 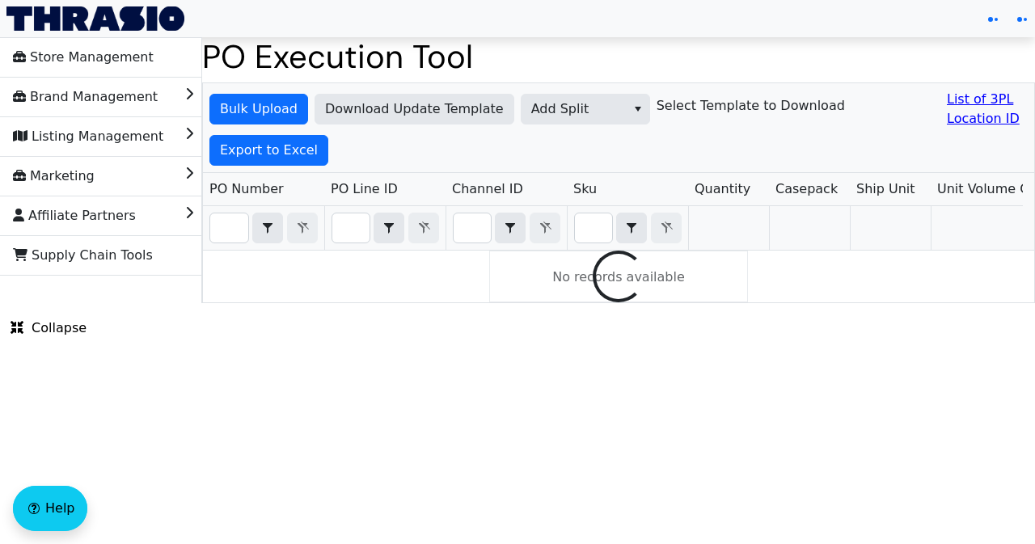 What do you see at coordinates (487, 189) in the screenshot?
I see `span: Channel ID` at bounding box center [487, 189].